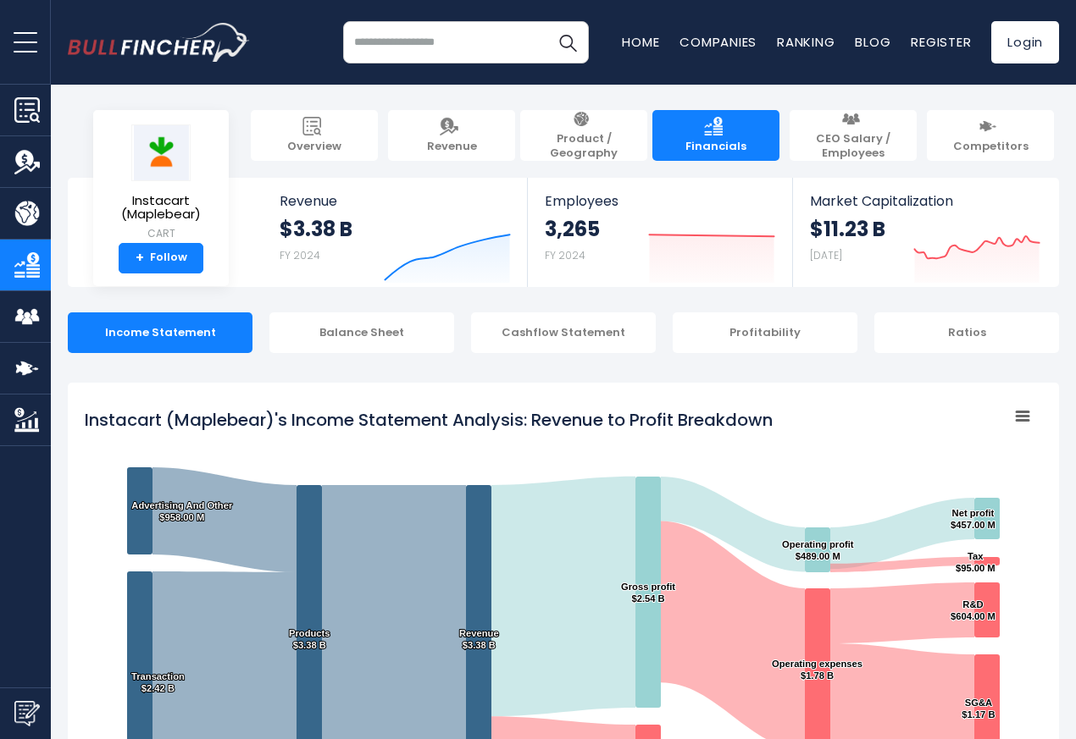 The height and width of the screenshot is (739, 1076). Describe the element at coordinates (584, 147) in the screenshot. I see `span: Product / Geography` at that location.